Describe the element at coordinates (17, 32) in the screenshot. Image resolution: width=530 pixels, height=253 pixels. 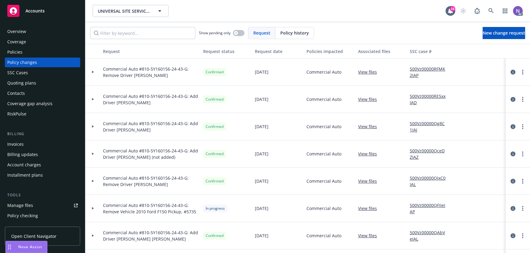
I see `div: Overview` at that location.